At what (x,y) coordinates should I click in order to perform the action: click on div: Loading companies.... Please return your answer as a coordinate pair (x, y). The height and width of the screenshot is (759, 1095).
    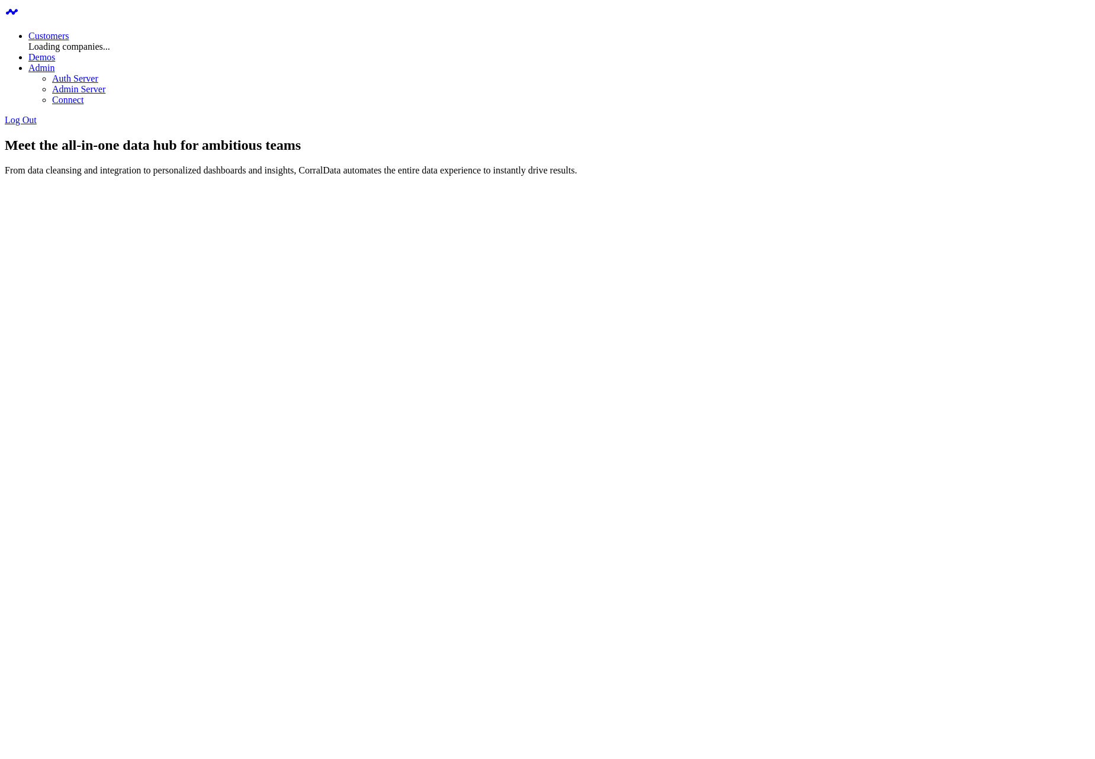
    Looking at the image, I should click on (559, 47).